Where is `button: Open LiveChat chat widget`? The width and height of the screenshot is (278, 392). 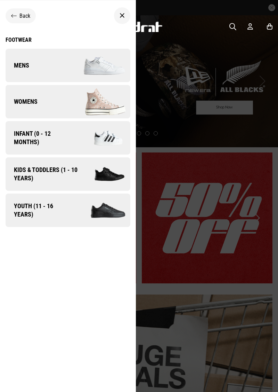 button: Open LiveChat chat widget is located at coordinates (16, 13).